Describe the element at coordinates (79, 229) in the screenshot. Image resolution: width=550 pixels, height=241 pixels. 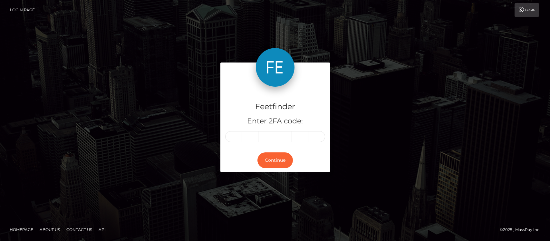
I see `a: Contact Us` at that location.